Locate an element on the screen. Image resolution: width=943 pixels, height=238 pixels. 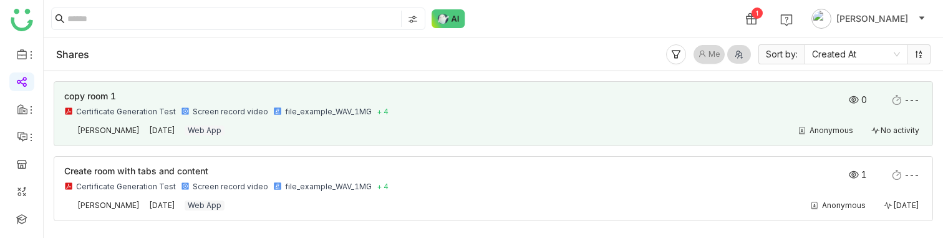
span: Me is located at coordinates (714, 54).